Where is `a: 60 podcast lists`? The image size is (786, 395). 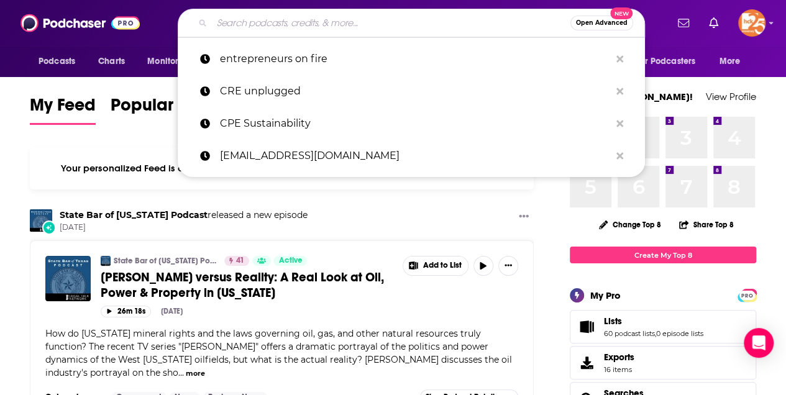
a: 60 podcast lists is located at coordinates (630, 334).